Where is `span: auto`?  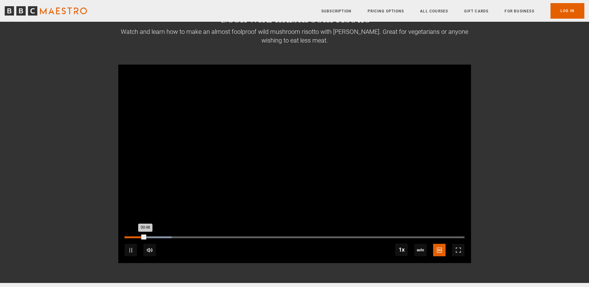 span: auto is located at coordinates (420, 250).